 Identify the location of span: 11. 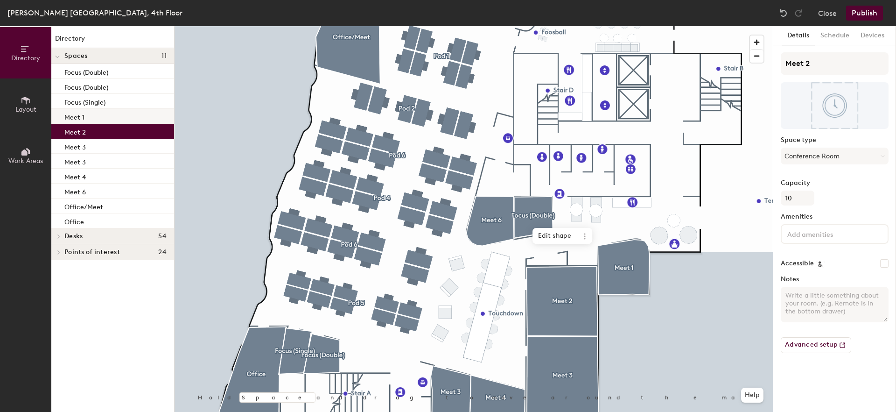
(164, 56).